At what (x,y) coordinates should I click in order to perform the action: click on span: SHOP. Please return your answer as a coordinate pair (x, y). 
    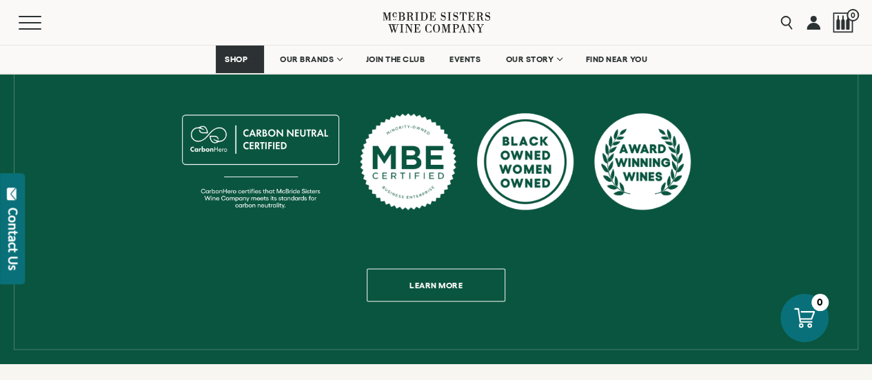
    Looking at the image, I should click on (236, 59).